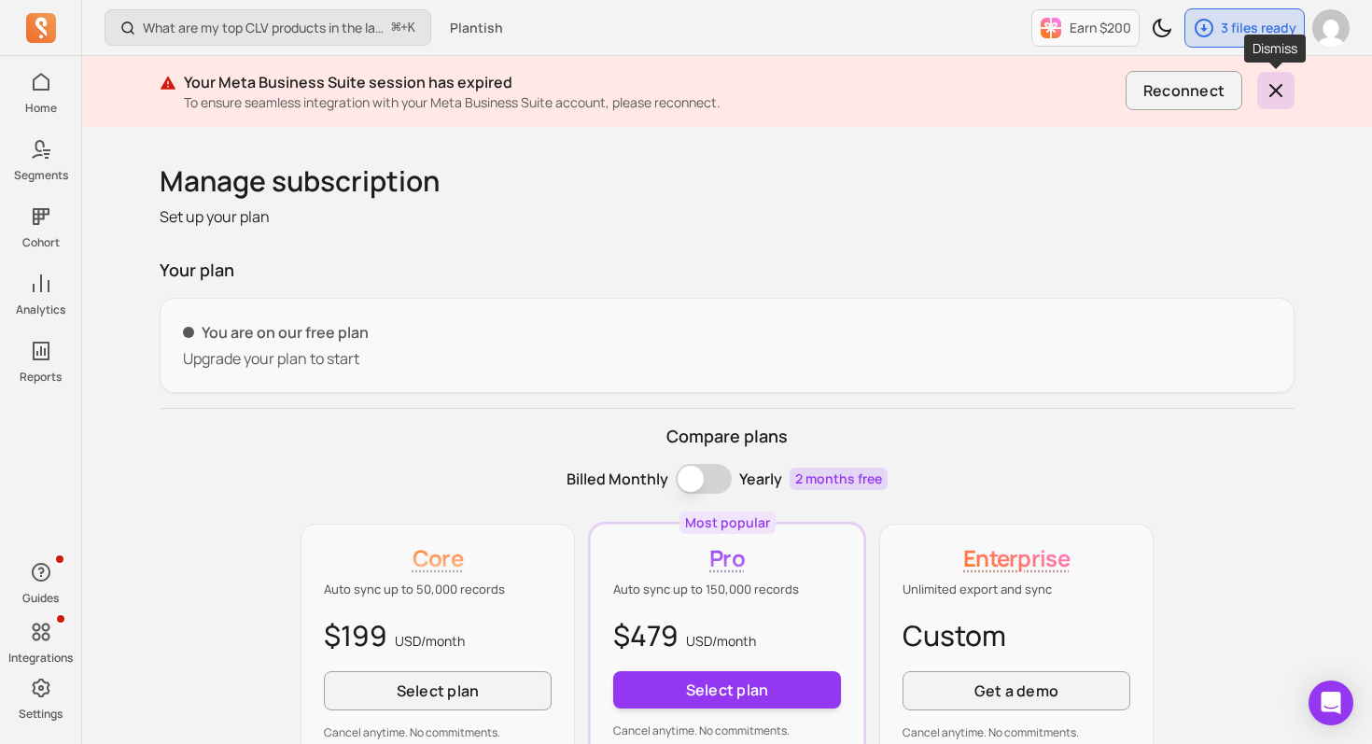  I want to click on p: Unlimited export and sync, so click(1016, 590).